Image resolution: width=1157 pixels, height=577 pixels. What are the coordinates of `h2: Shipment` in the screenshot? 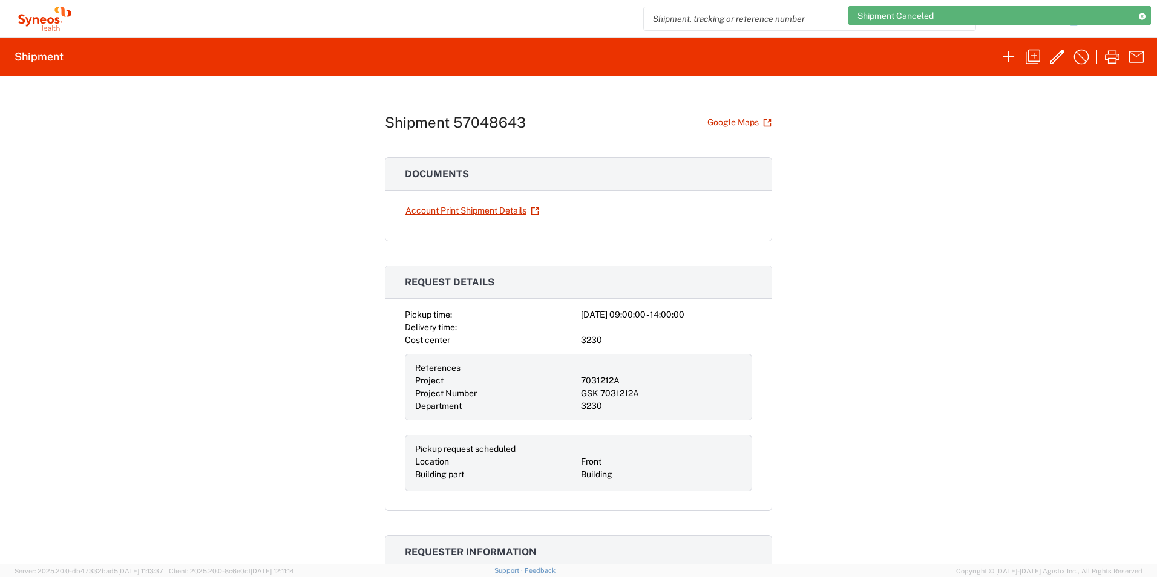 It's located at (39, 57).